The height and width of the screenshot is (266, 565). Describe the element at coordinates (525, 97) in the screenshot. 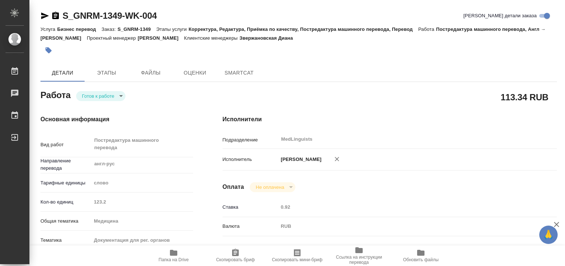

I see `h2: 113.34 RUB` at that location.